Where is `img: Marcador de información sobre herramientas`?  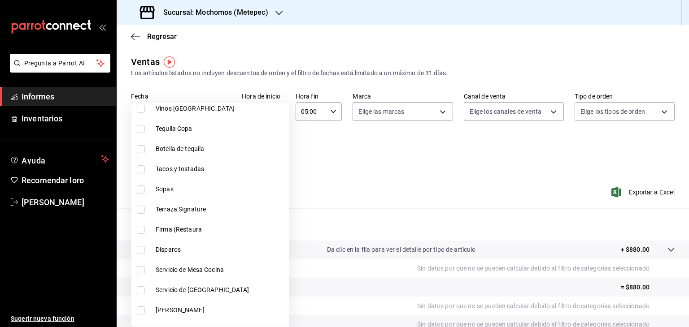 img: Marcador de información sobre herramientas is located at coordinates (169, 62).